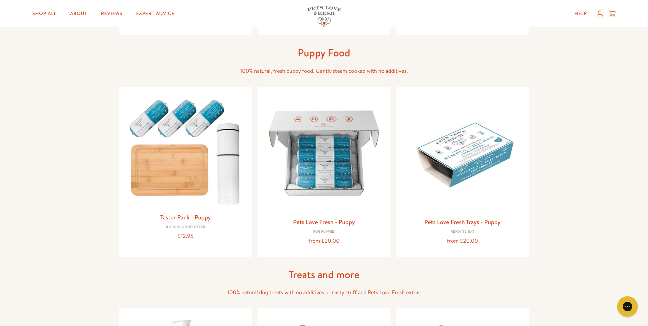 The image size is (648, 326). Describe the element at coordinates (324, 16) in the screenshot. I see `img: Pets Love Fresh` at that location.